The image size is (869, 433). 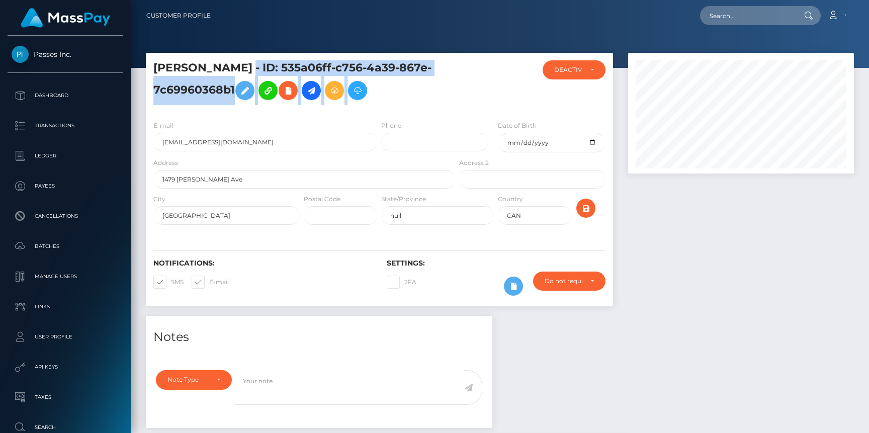 What do you see at coordinates (65, 367) in the screenshot?
I see `a: API Keys` at bounding box center [65, 367].